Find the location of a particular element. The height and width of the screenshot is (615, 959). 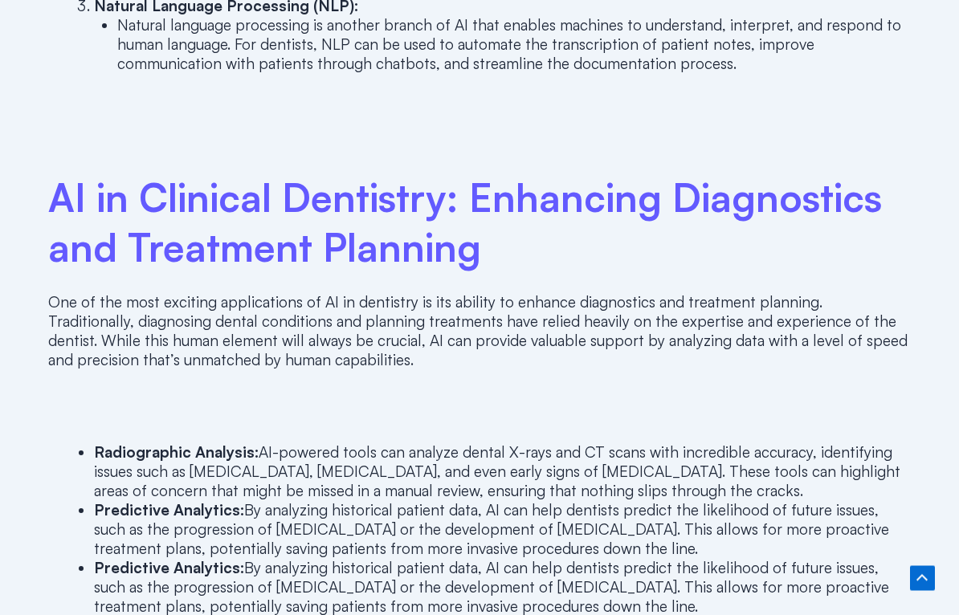

h2: AI in Clinical Dentistry: Enhancing Diagnostics and Treatment Planning is located at coordinates (479, 223).